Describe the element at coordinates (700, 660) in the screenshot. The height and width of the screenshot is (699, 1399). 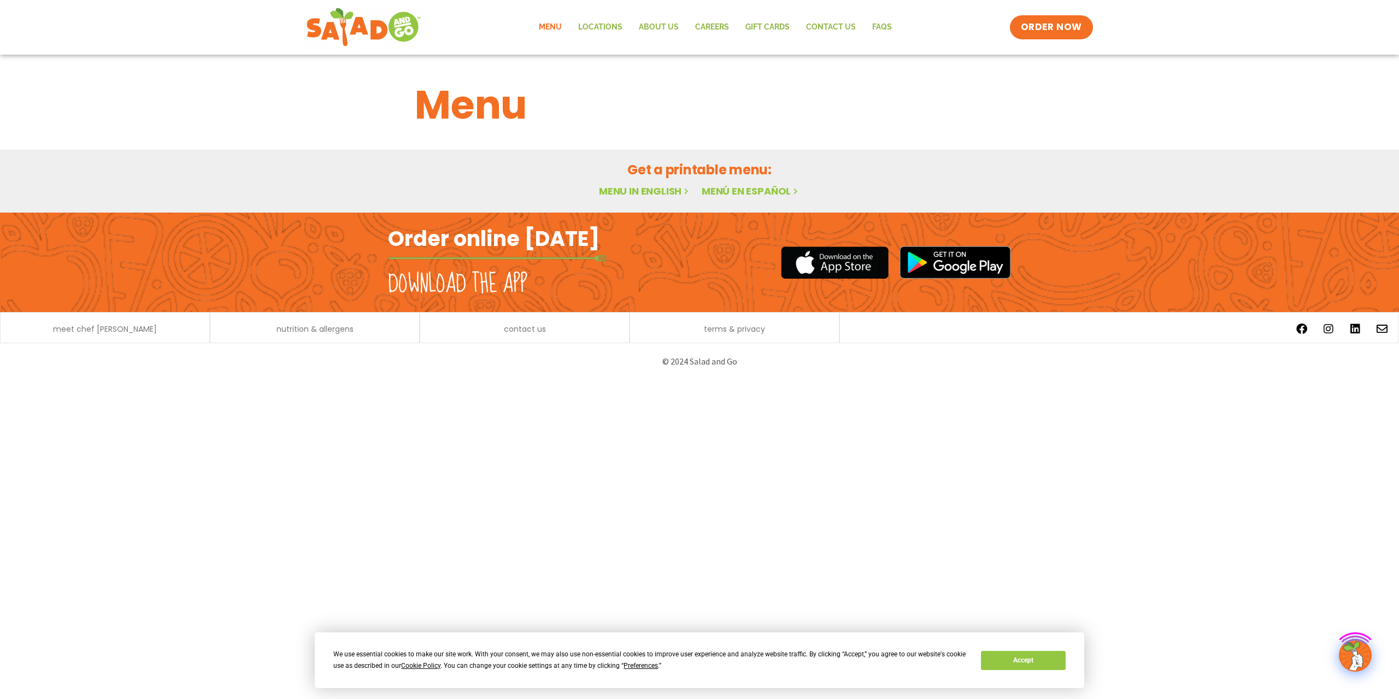
I see `div: Cookie Consent Prompt` at that location.